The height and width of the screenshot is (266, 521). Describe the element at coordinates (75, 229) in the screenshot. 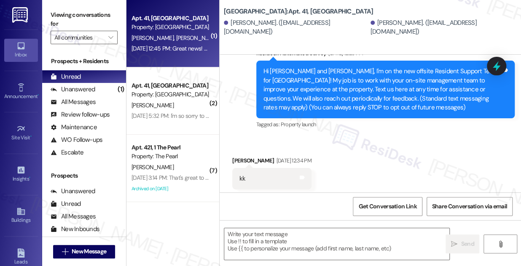

I see `div: New Inbounds` at that location.